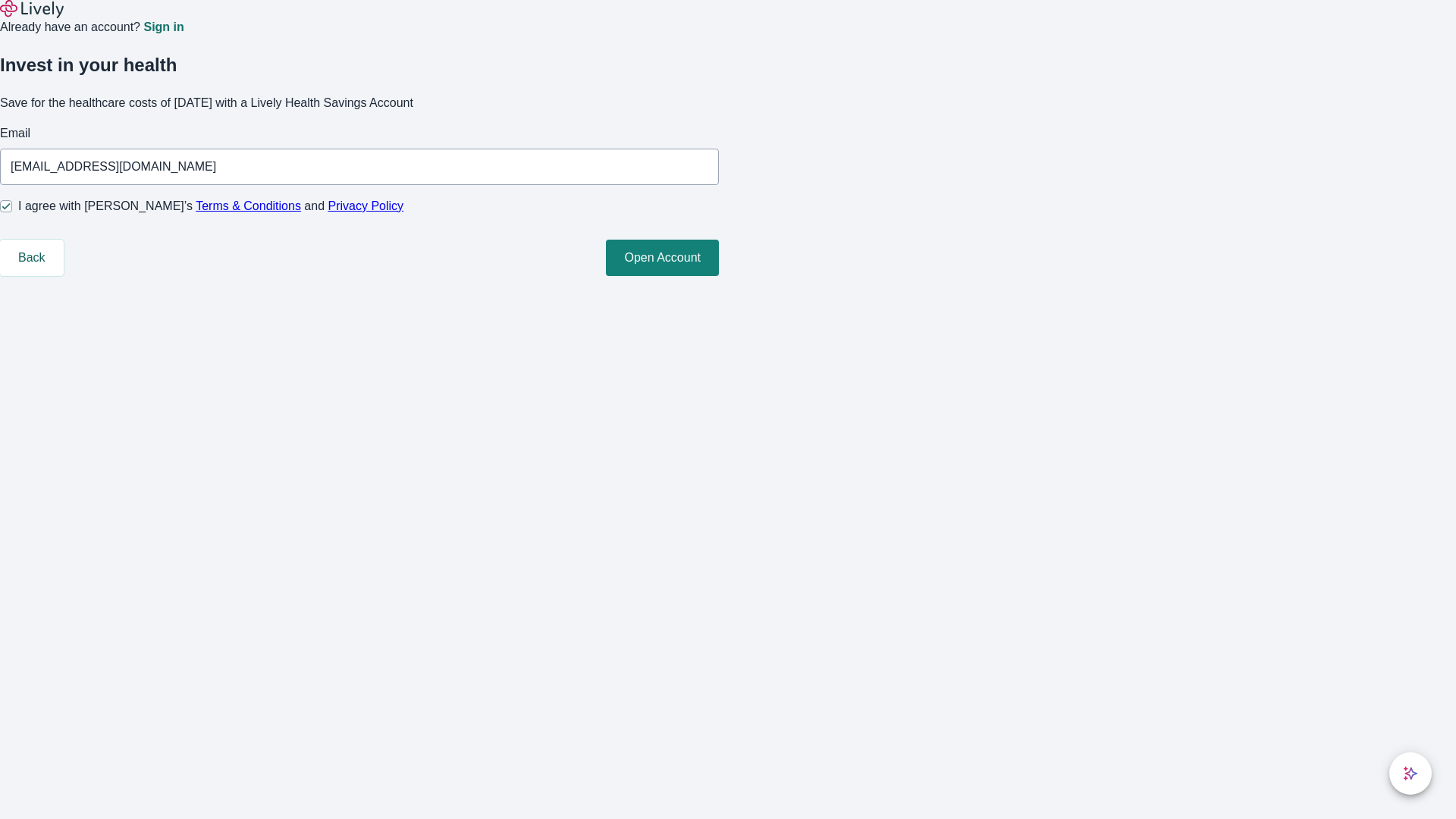  What do you see at coordinates (1411, 774) in the screenshot?
I see `svg: Lively AI Assistant` at bounding box center [1411, 774].